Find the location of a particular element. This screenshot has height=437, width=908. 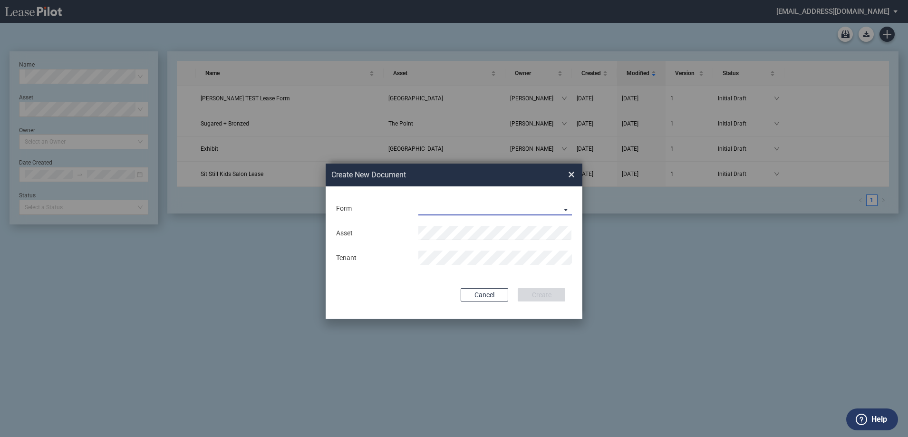

div: Tenant is located at coordinates (371, 258).